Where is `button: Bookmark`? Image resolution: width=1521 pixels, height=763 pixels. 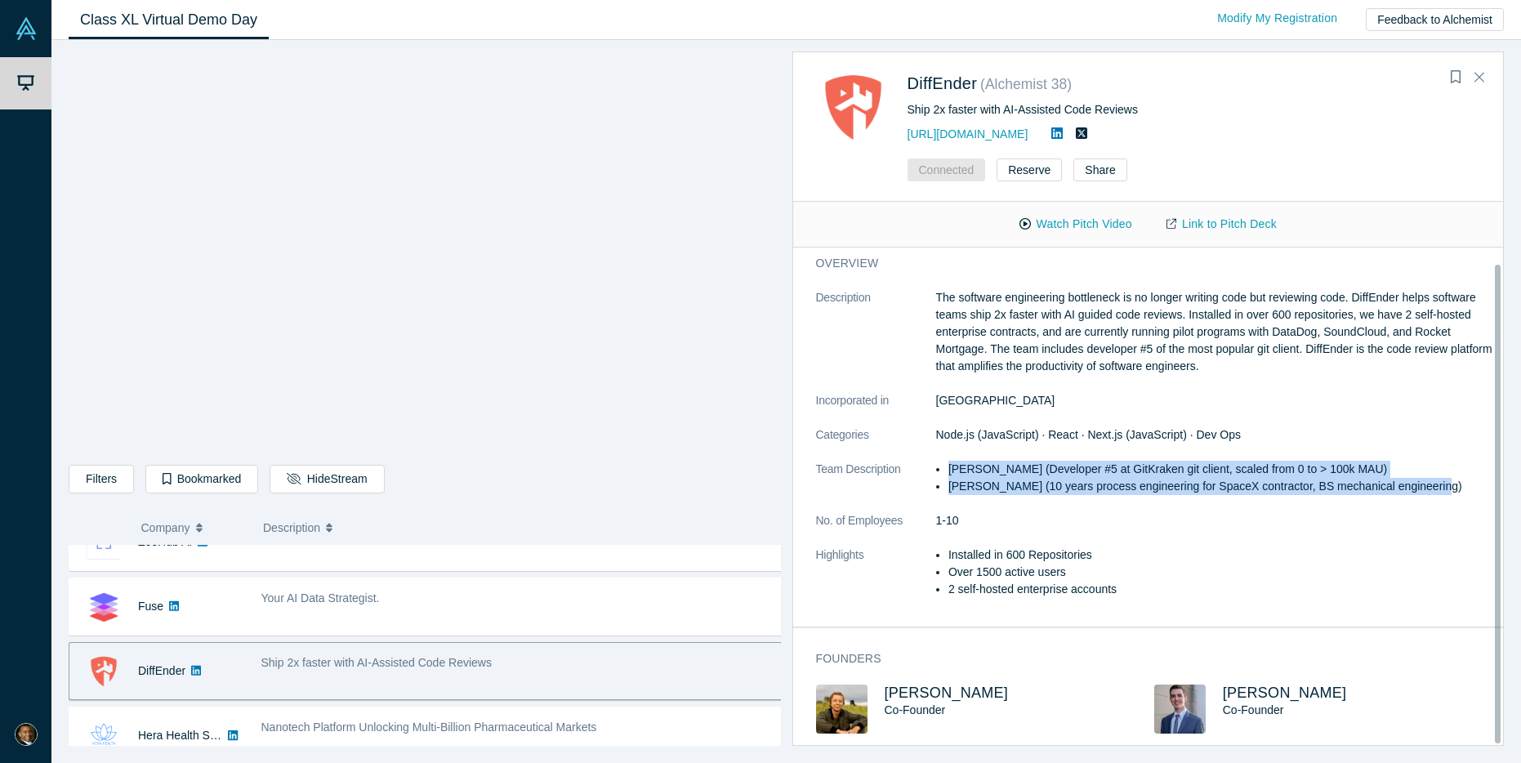
button: Bookmark is located at coordinates (1456, 78).